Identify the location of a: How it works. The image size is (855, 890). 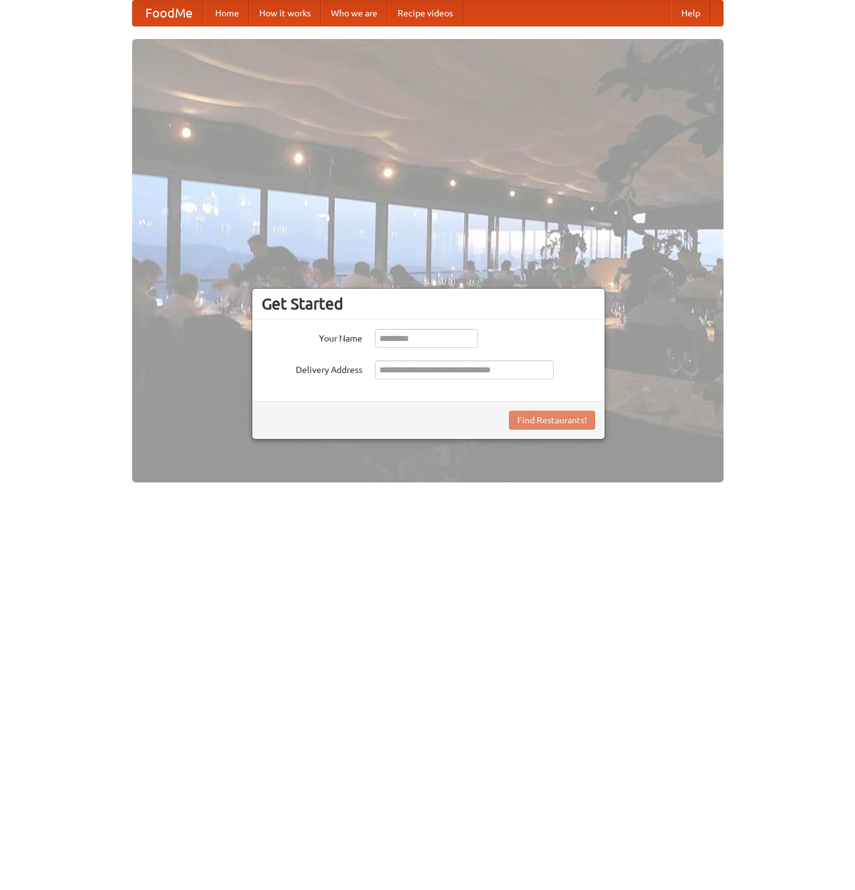
(285, 13).